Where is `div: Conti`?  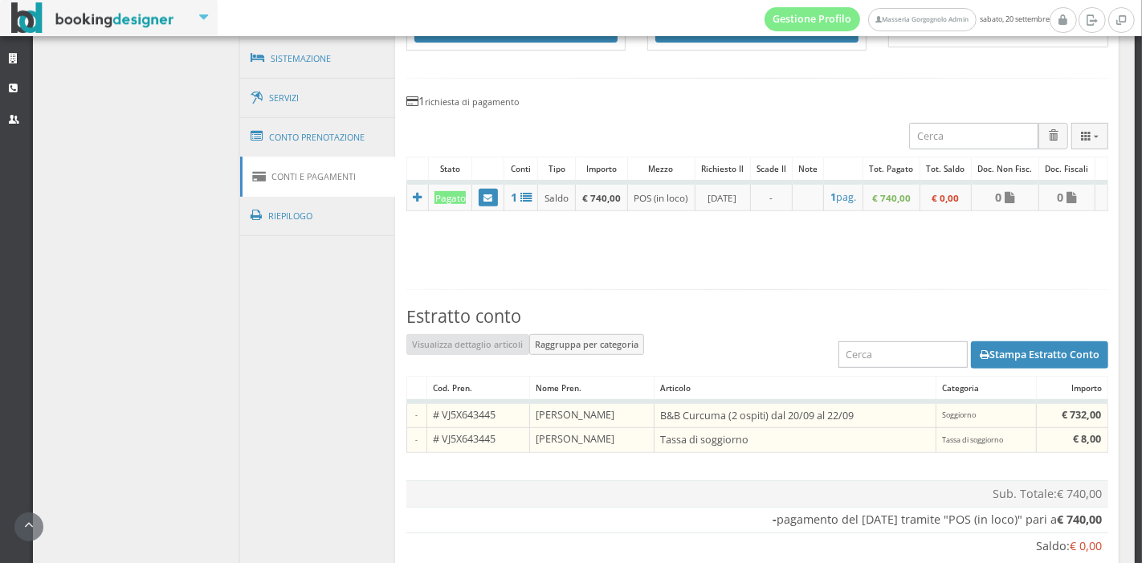 div: Conti is located at coordinates (520, 169).